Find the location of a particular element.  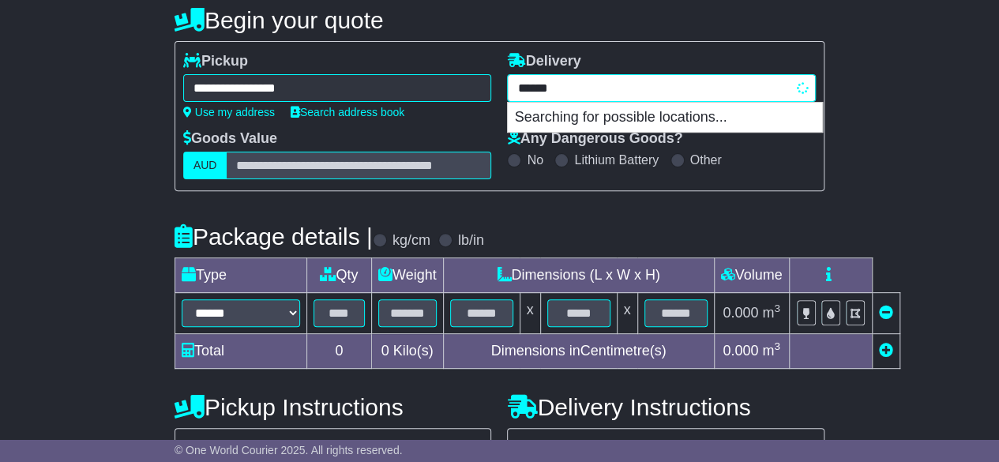

a: Use my address is located at coordinates (229, 112).